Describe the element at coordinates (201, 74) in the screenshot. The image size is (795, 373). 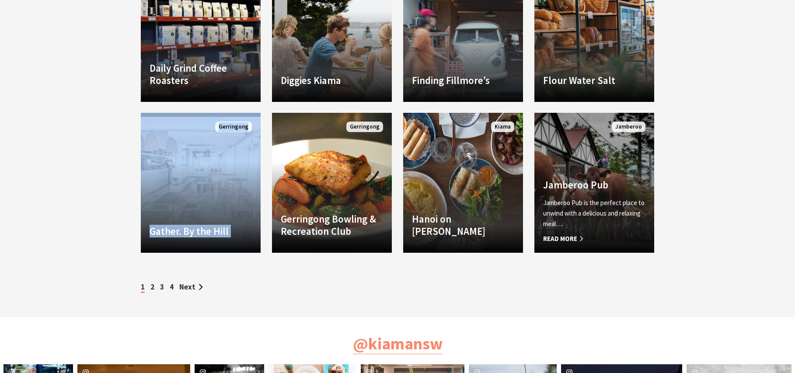
I see `h4: Daily Grind Coffee Roasters` at that location.